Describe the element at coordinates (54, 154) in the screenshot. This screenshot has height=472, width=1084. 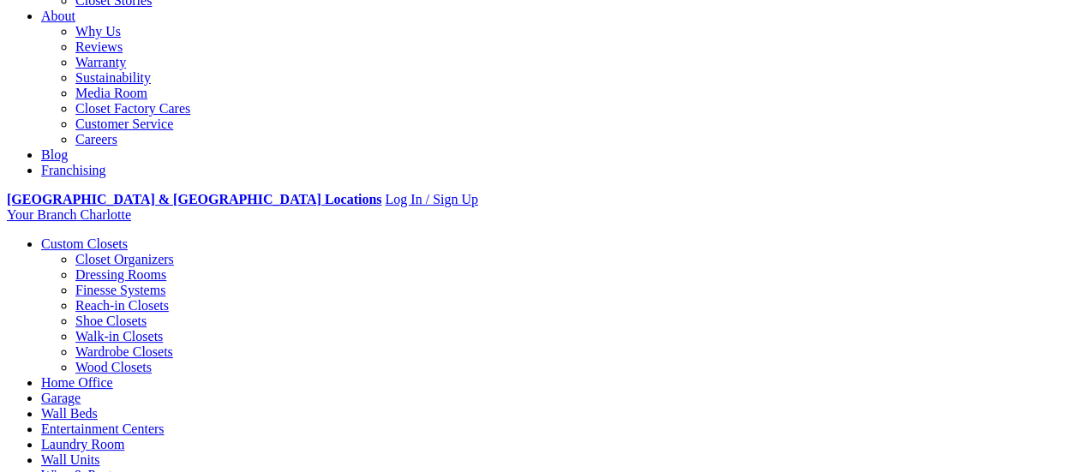
I see `a: Blog` at that location.